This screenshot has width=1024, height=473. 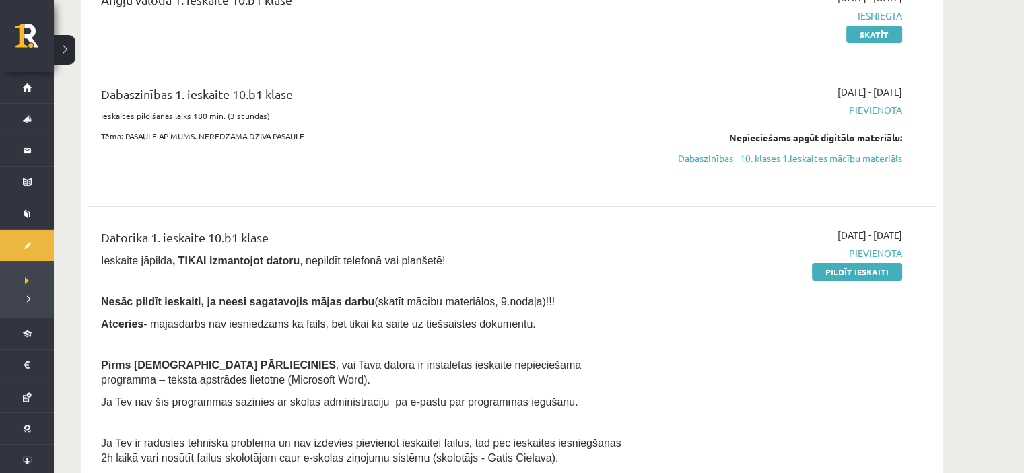 I want to click on div: Datorika 1. ieskaite 10.b1 klase, so click(x=364, y=240).